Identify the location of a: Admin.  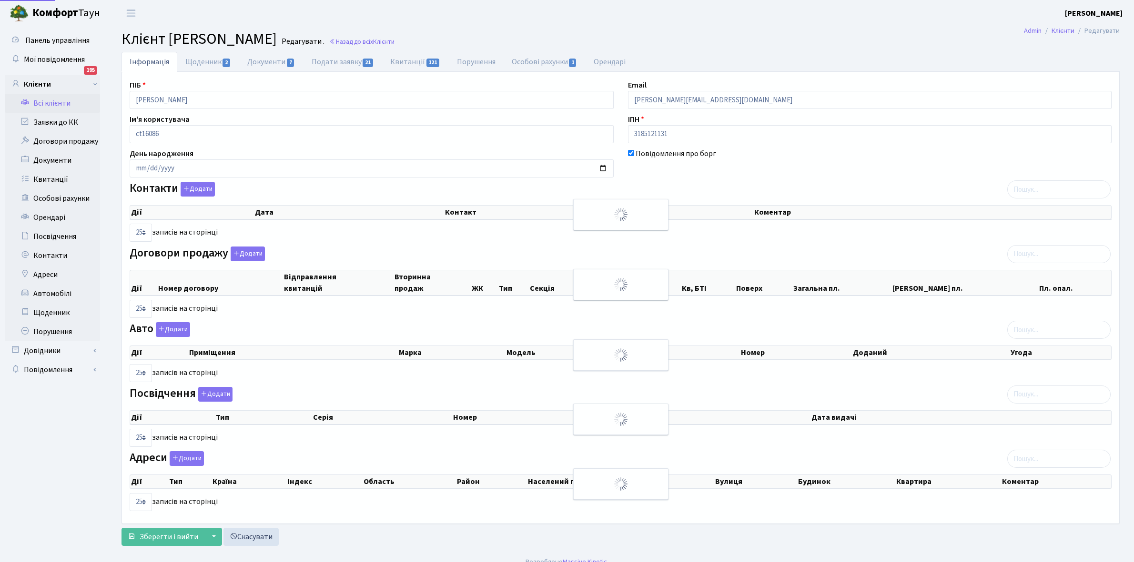
(1032, 30).